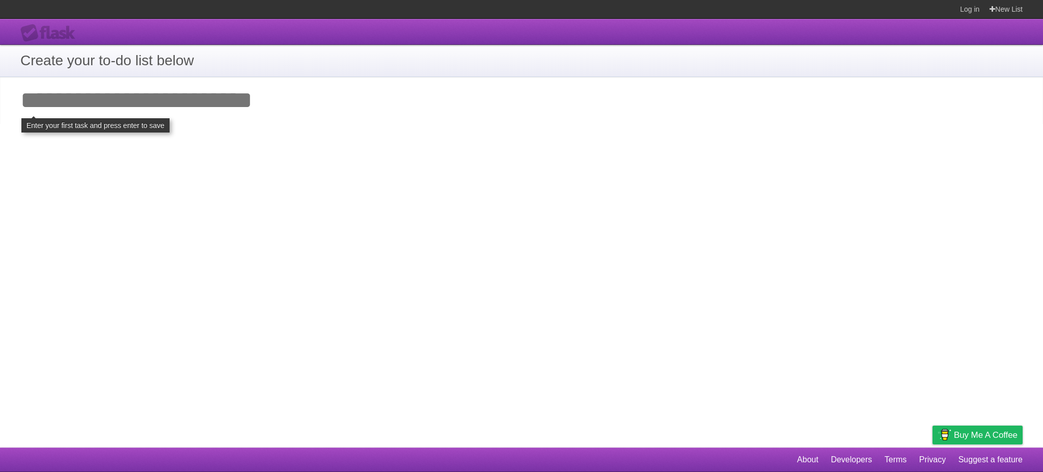 The height and width of the screenshot is (472, 1043). I want to click on img: Buy me a coffee, so click(945, 435).